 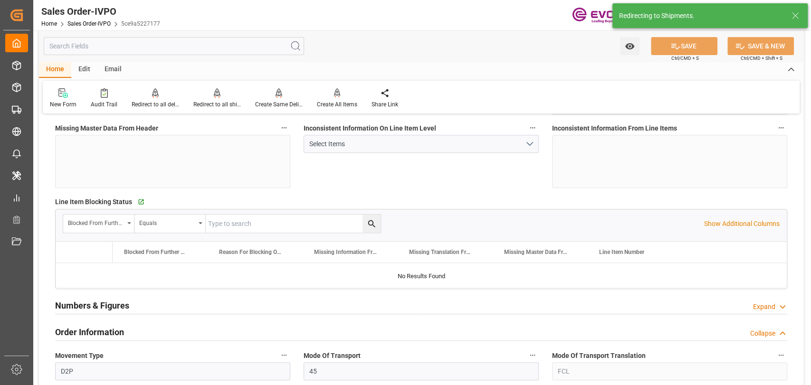 What do you see at coordinates (781, 355) in the screenshot?
I see `button: Mode Of Transport Translation` at bounding box center [781, 355].